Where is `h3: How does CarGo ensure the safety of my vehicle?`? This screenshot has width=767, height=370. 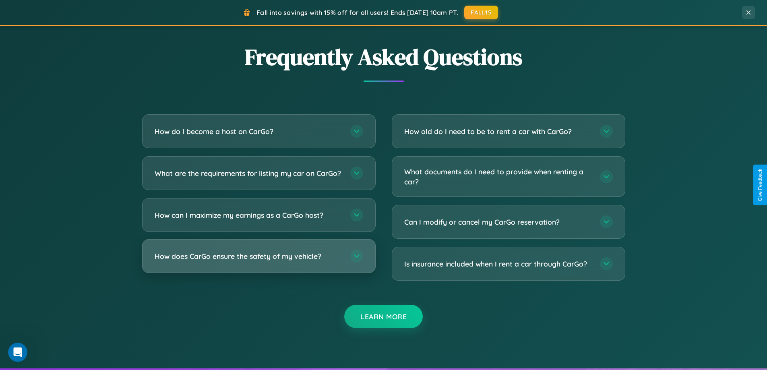
h3: How does CarGo ensure the safety of my vehicle? is located at coordinates (248, 256).